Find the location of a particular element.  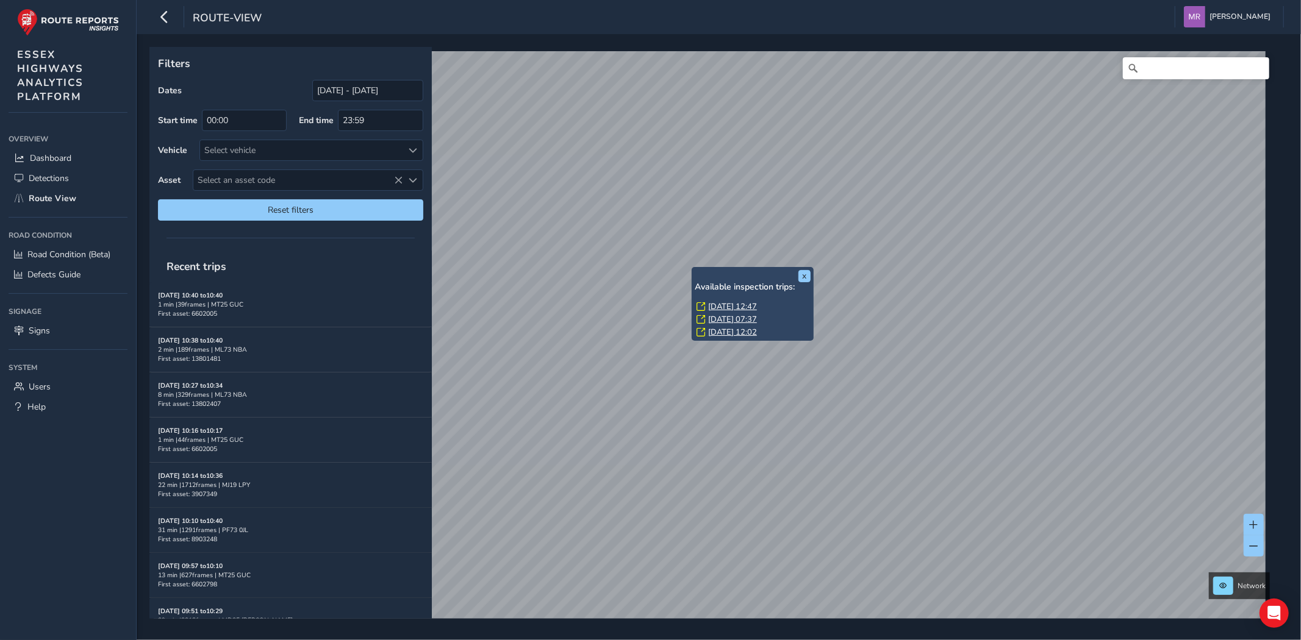

div: 1 min | 44 frames | MT25 GUC is located at coordinates (290, 440).